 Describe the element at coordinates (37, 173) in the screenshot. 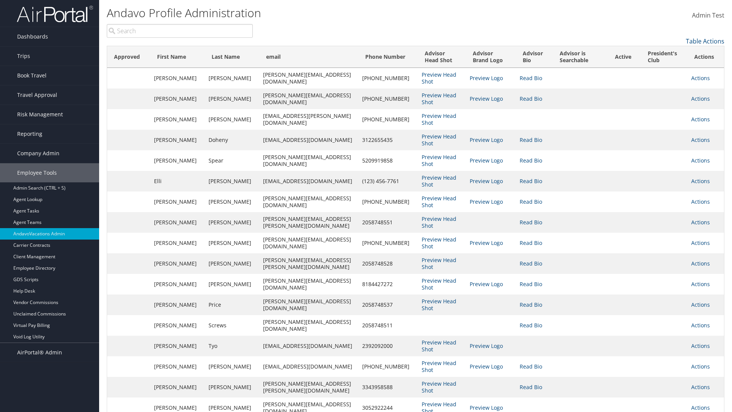

I see `span: Employee Tools` at that location.